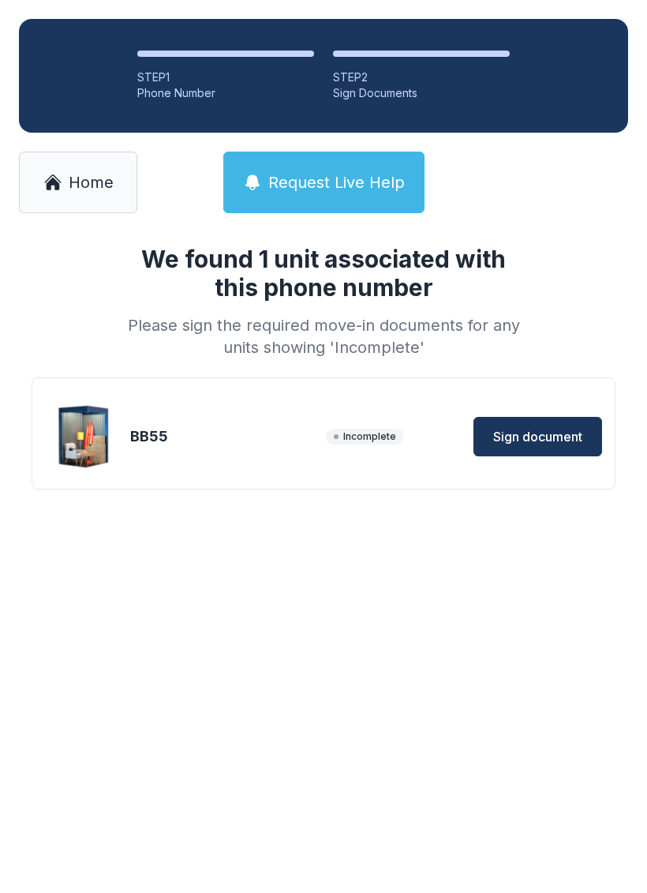  I want to click on div: STEP 2, so click(422, 77).